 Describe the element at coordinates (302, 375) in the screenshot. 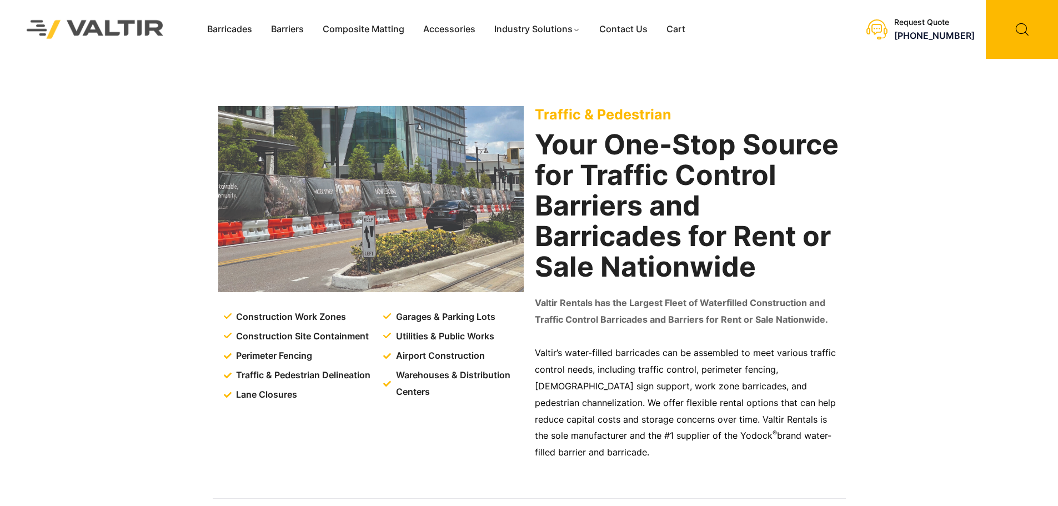

I see `span: Traffic & Pedestrian Delineation` at that location.